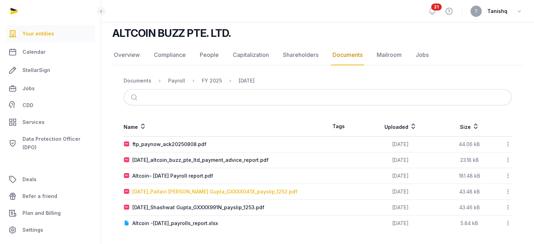 This screenshot has width=534, height=244. What do you see at coordinates (41, 213) in the screenshot?
I see `span: Plan and Billing` at bounding box center [41, 213].